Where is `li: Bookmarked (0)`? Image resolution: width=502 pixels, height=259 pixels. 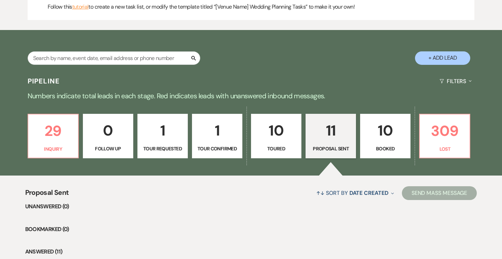 li: Bookmarked (0) is located at coordinates (251, 230).